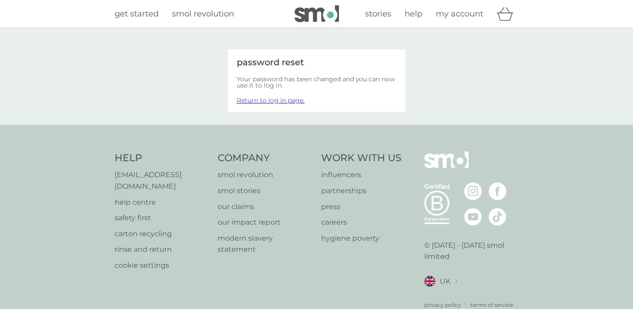 The image size is (633, 309). I want to click on p: press, so click(361, 207).